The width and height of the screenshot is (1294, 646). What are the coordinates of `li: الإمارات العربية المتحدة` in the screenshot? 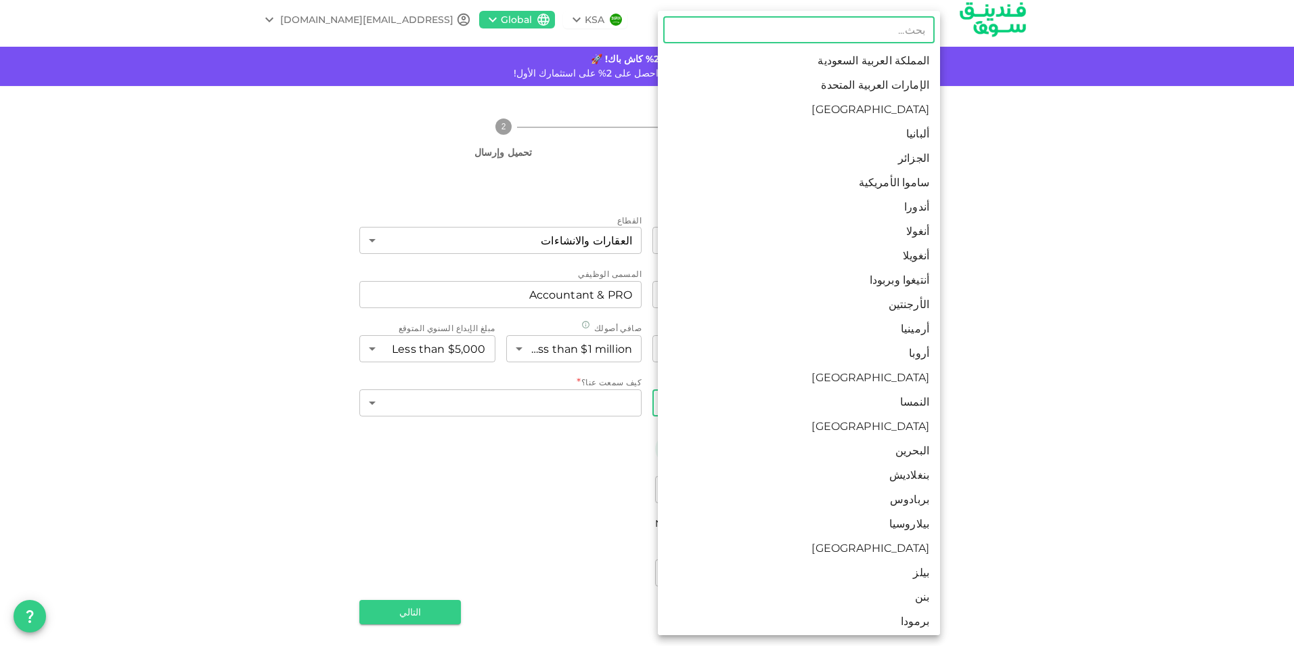 It's located at (799, 85).